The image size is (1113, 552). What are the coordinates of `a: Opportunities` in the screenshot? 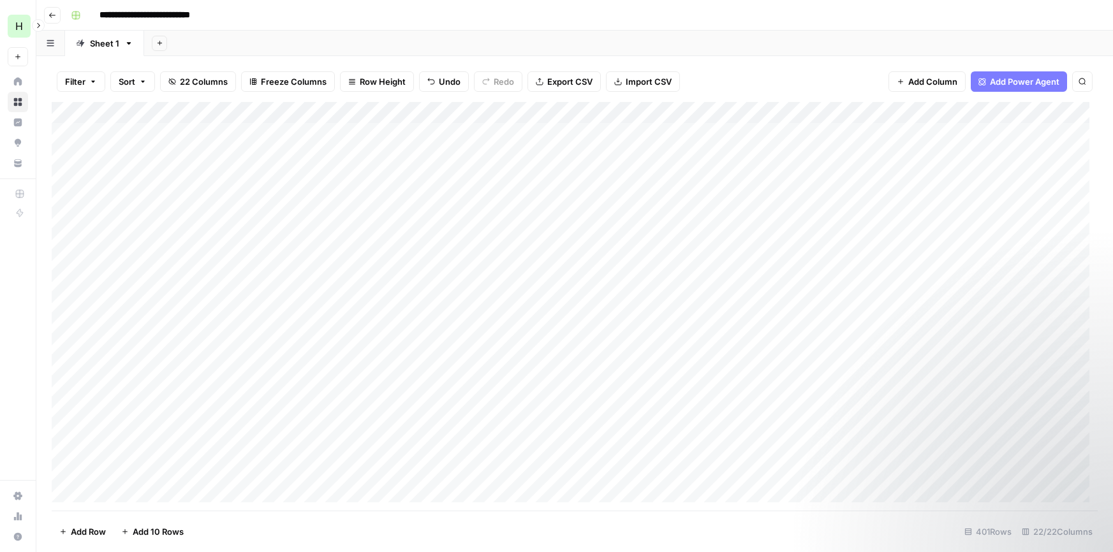 It's located at (18, 143).